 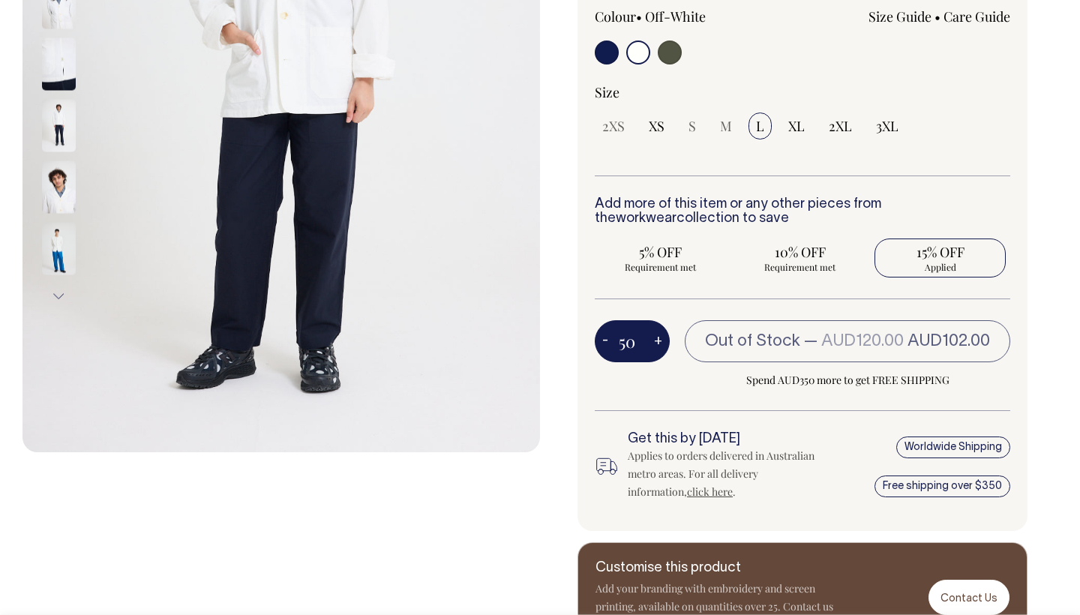 What do you see at coordinates (847, 380) in the screenshot?
I see `span: Spend AUD350 more to get FREE SHIPPING` at bounding box center [847, 380].